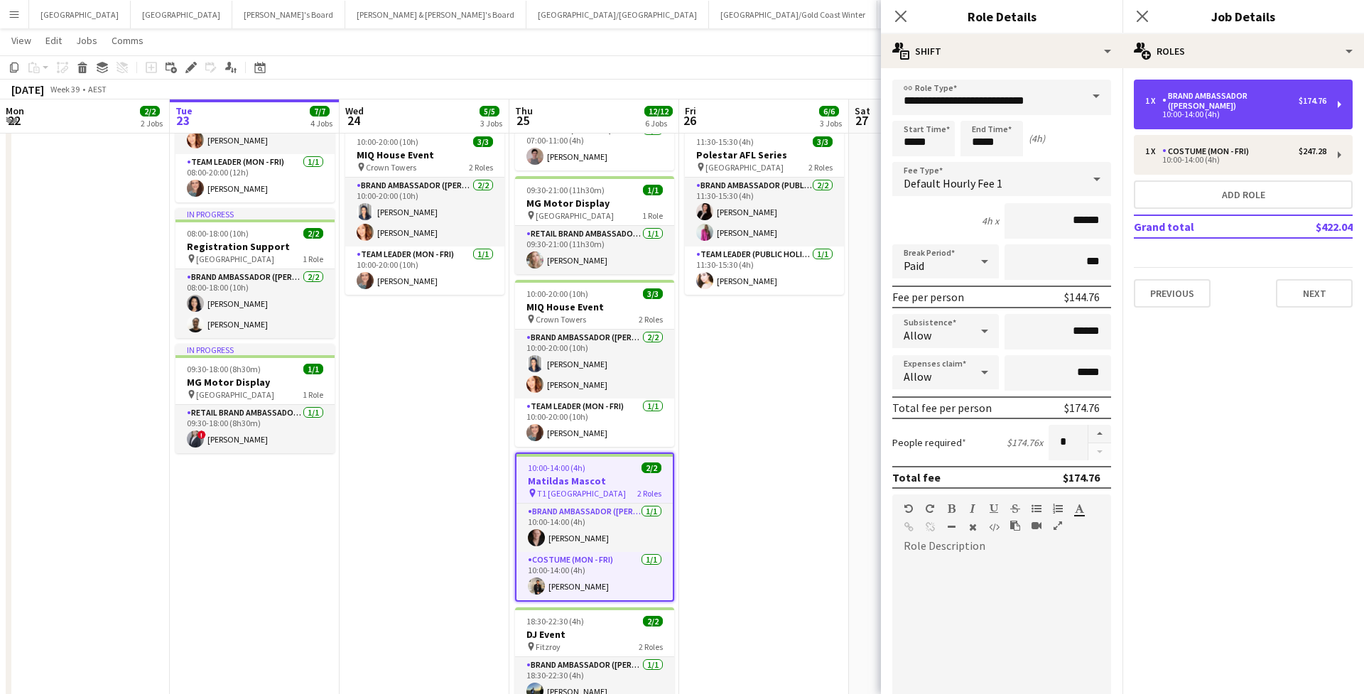 The height and width of the screenshot is (694, 1364). What do you see at coordinates (1172, 293) in the screenshot?
I see `button: Previous` at bounding box center [1172, 293].